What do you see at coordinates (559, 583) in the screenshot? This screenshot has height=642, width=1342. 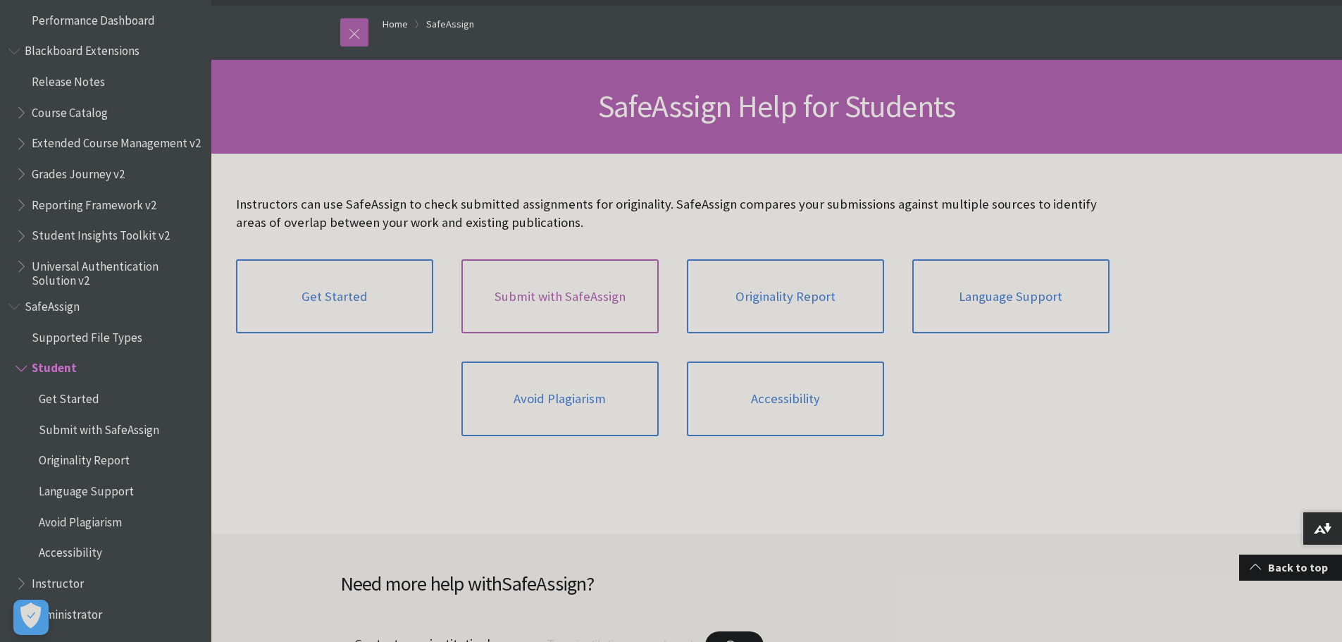 I see `h2: Need more help with ?` at bounding box center [559, 583].